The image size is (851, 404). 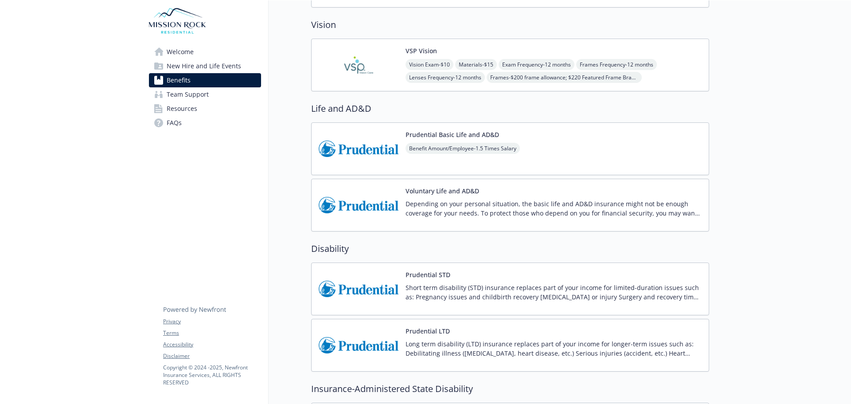 What do you see at coordinates (179, 80) in the screenshot?
I see `span: Benefits` at bounding box center [179, 80].